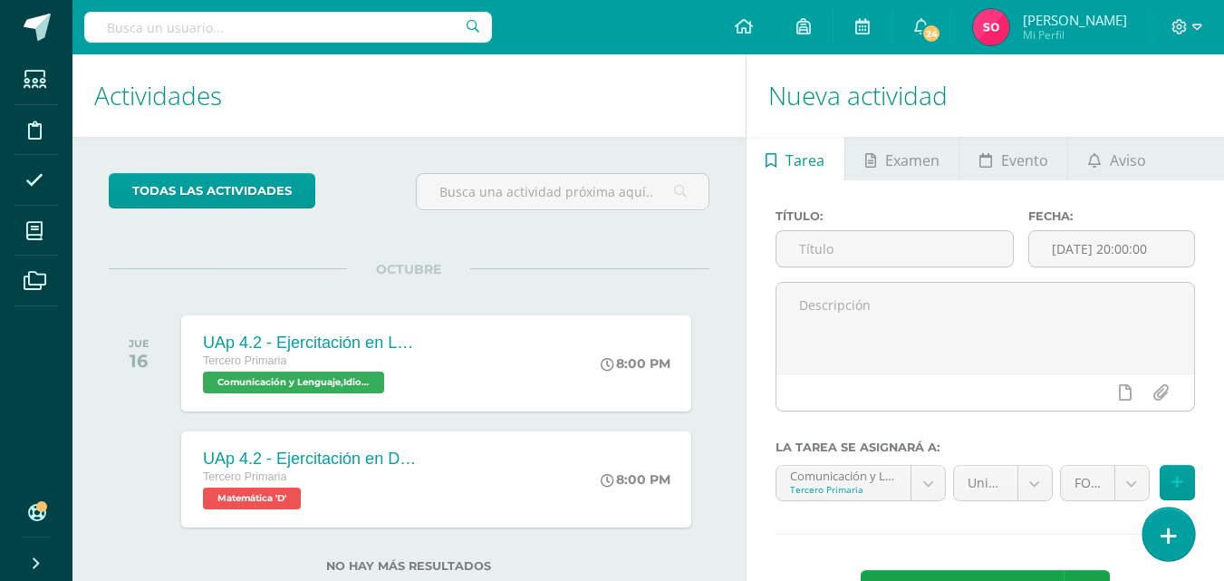 The image size is (1224, 581). What do you see at coordinates (409, 269) in the screenshot?
I see `span: OCTUBRE` at bounding box center [409, 269].